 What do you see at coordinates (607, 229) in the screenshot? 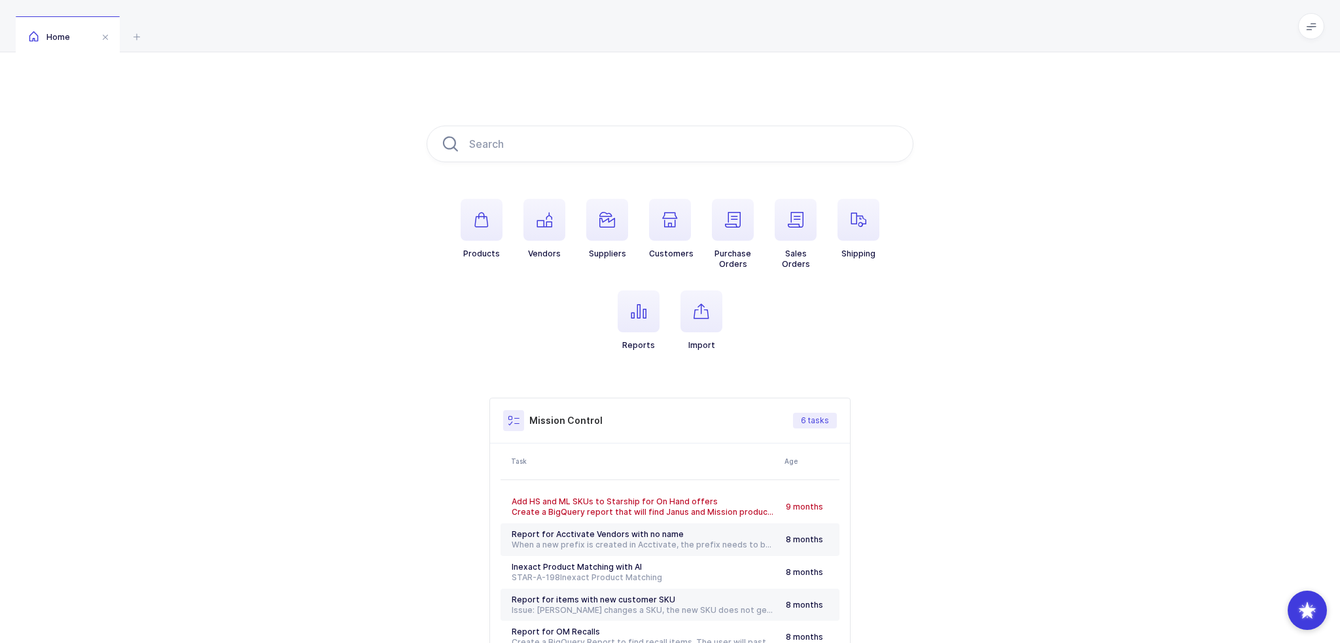
I see `button: Suppliers` at bounding box center [607, 229].